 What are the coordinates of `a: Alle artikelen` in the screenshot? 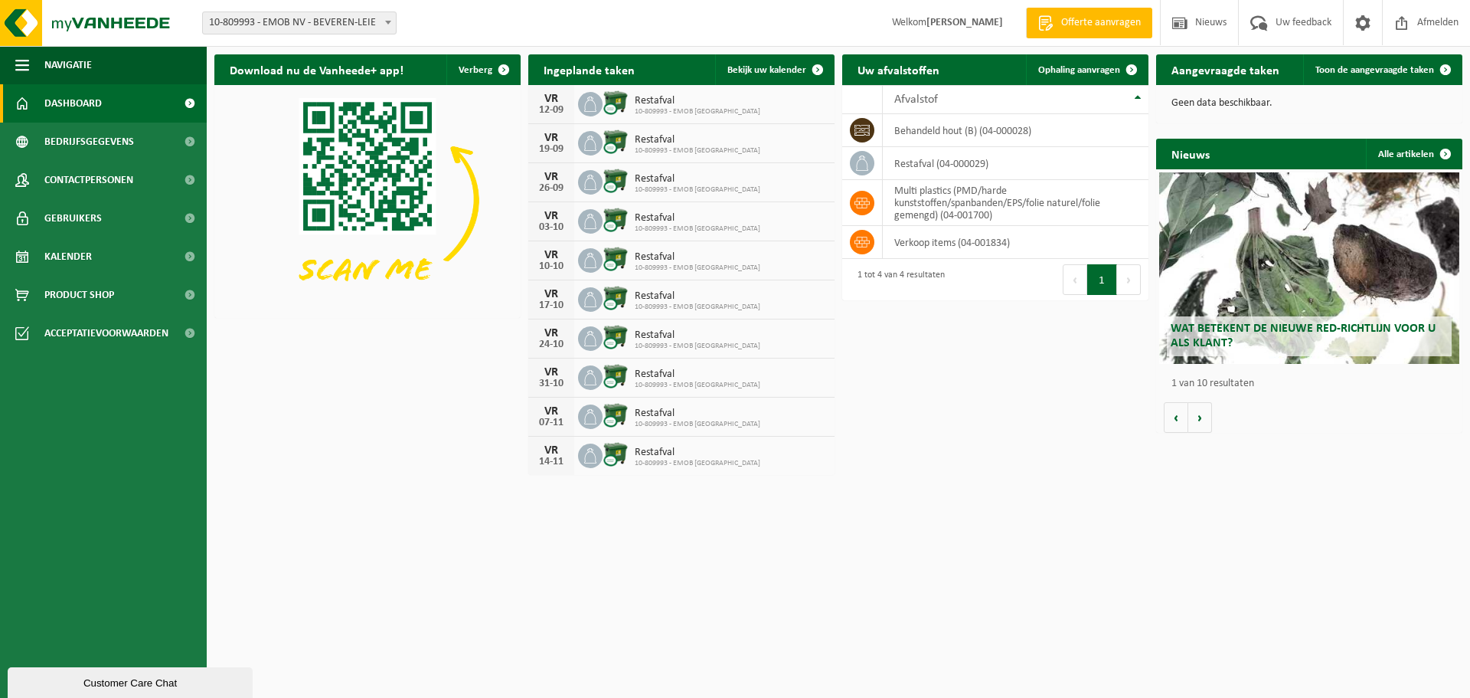 It's located at (1414, 154).